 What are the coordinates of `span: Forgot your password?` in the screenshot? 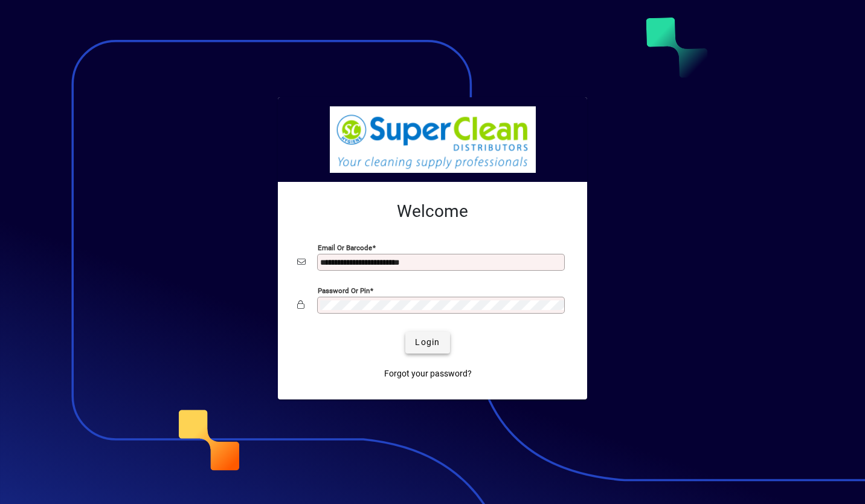 It's located at (428, 373).